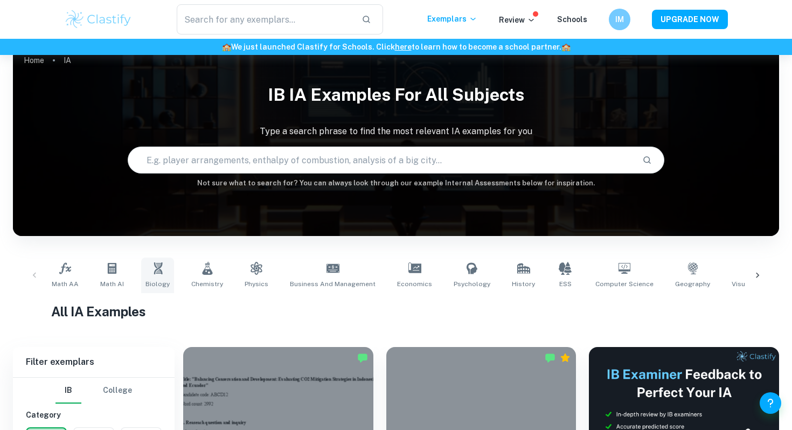 This screenshot has width=792, height=430. I want to click on div: Premium, so click(565, 358).